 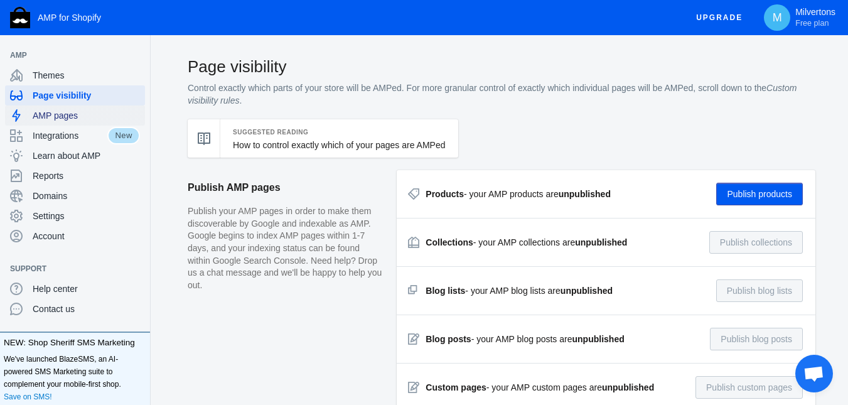 I want to click on span: Learn about AMP, so click(x=86, y=156).